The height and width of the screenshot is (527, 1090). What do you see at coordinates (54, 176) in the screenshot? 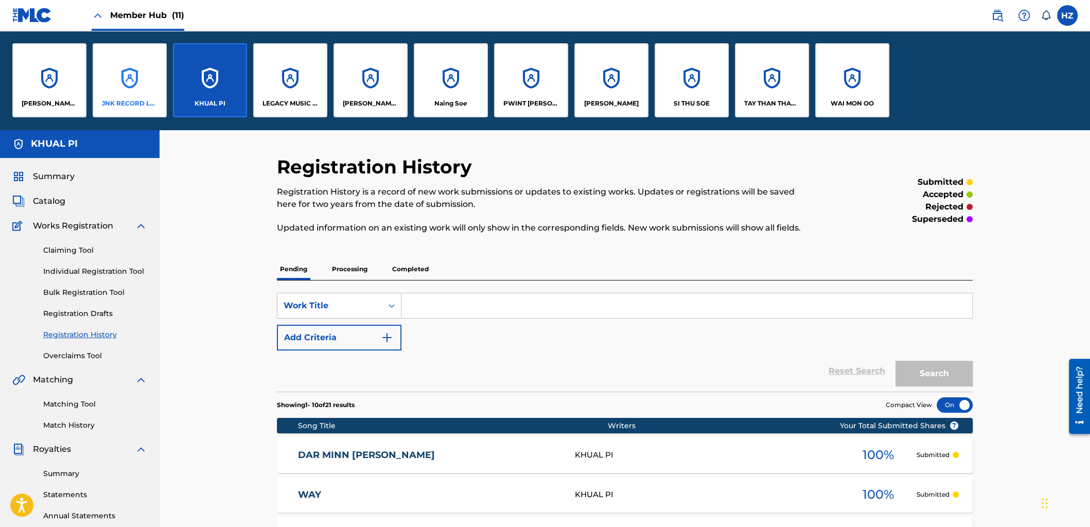
I see `span: Summary` at bounding box center [54, 176].